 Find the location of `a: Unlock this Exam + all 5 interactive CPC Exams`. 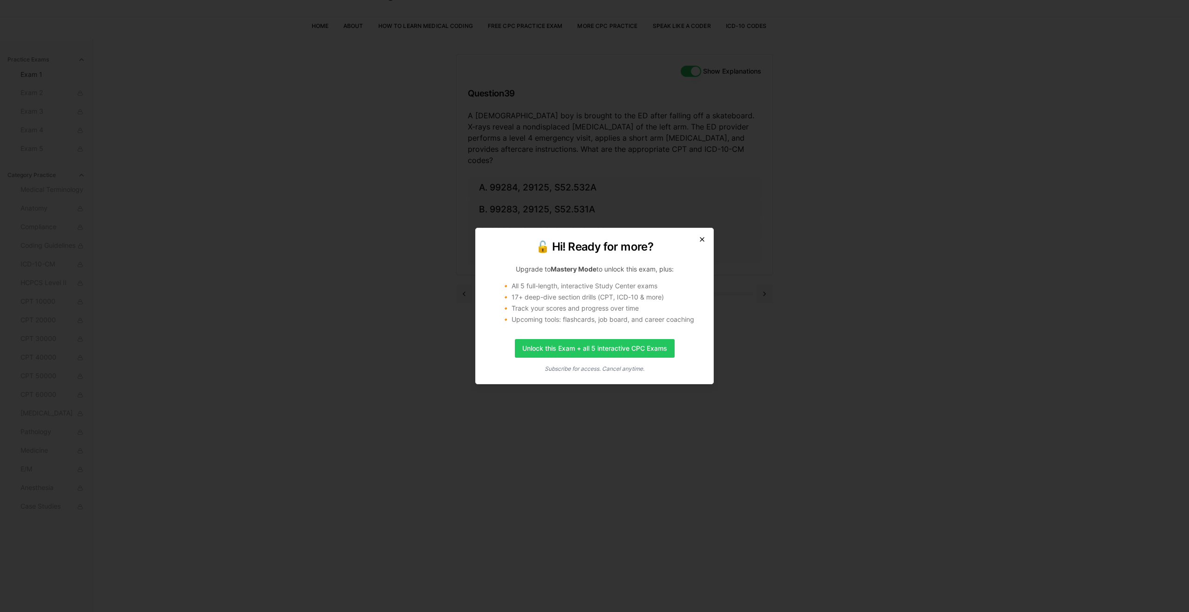

a: Unlock this Exam + all 5 interactive CPC Exams is located at coordinates (594, 348).